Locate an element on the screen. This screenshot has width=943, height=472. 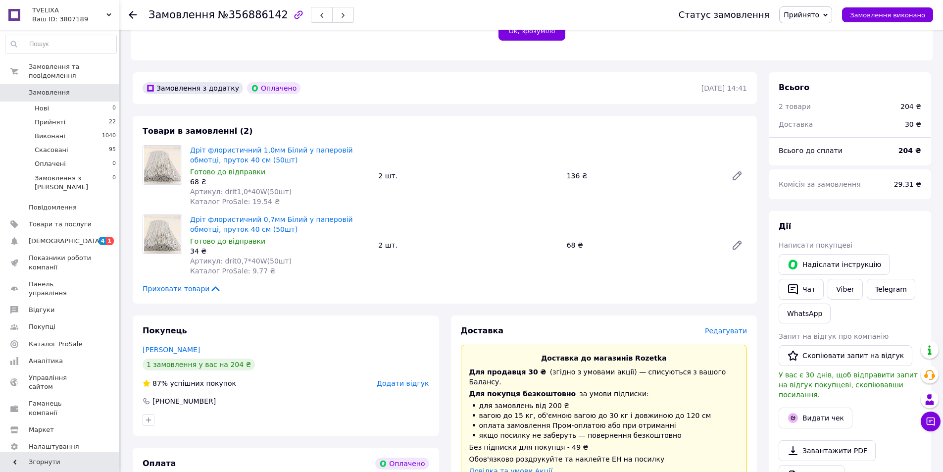
a: Дріт флористичний 0,7мм Білий у паперовій обмотці, пруток 40 см (50шт) is located at coordinates (271, 224).